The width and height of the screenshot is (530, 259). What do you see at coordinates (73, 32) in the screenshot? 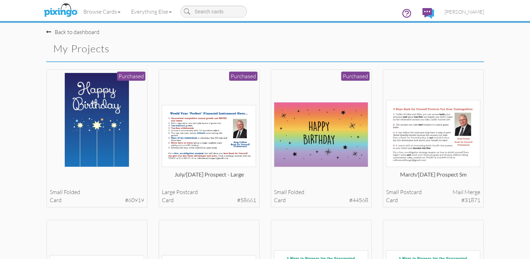
I see `a: Back to dashboard` at bounding box center [73, 32].